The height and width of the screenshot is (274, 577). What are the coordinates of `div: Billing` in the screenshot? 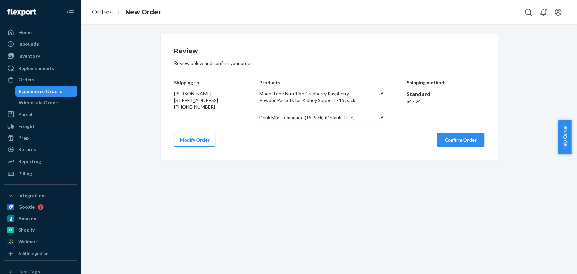 It's located at (25, 174).